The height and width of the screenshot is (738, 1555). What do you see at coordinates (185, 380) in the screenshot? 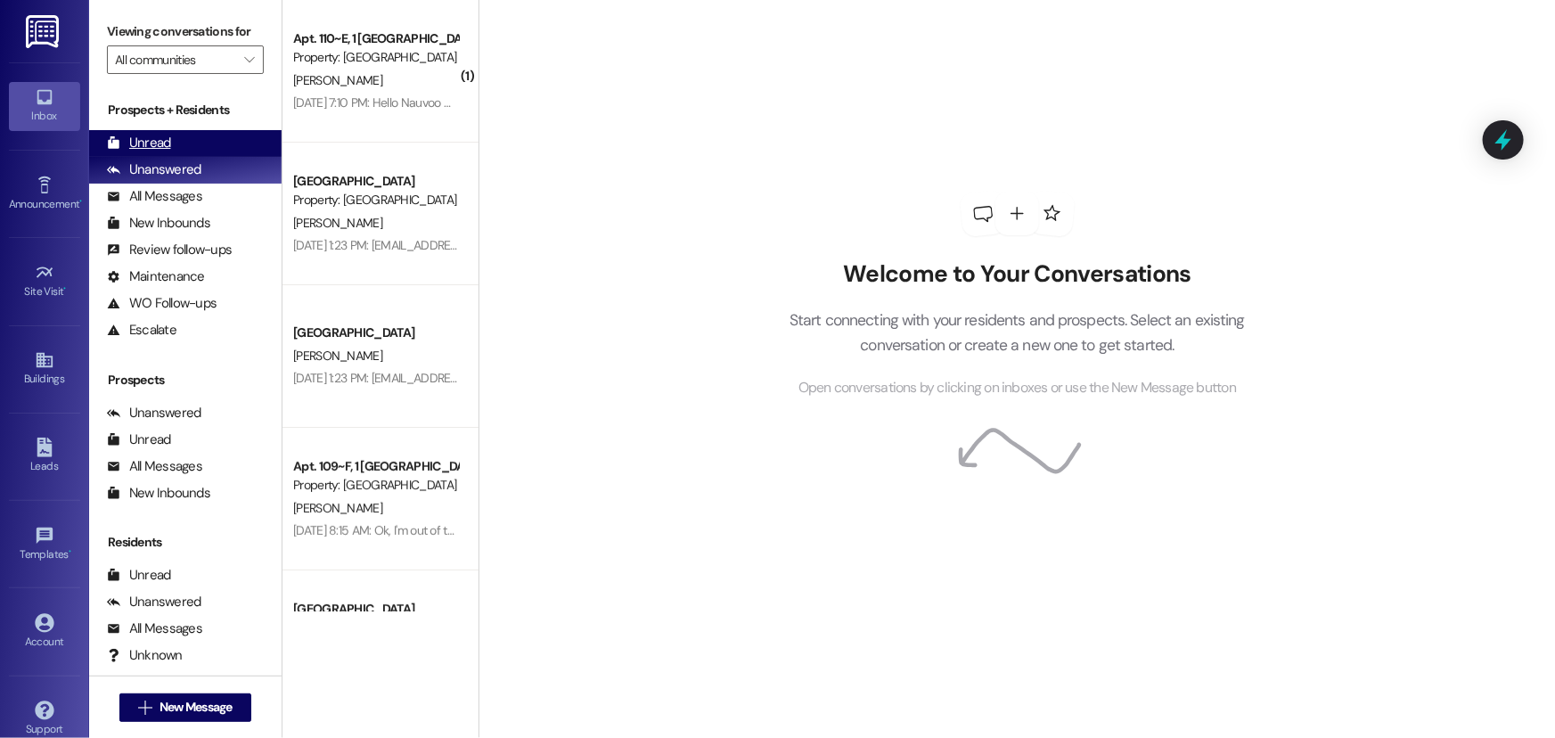
I see `div: Prospects` at bounding box center [185, 380].